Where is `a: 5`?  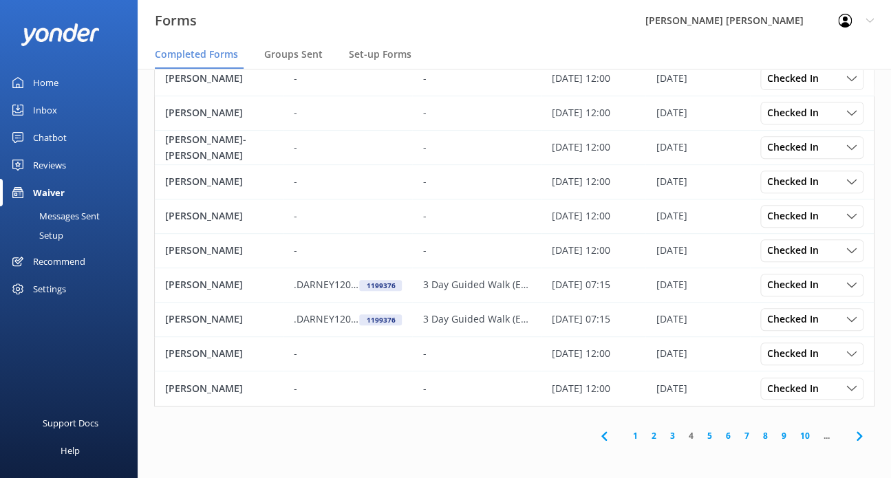
a: 5 is located at coordinates (709, 435).